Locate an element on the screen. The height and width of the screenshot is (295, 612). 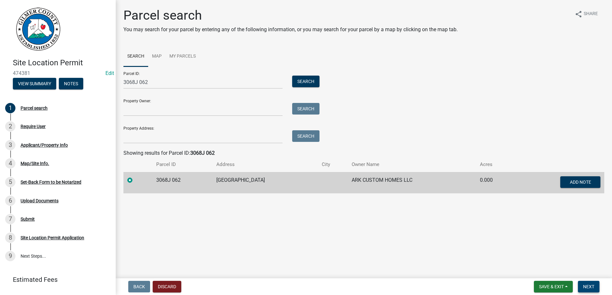
div: 7 is located at coordinates (10, 219).